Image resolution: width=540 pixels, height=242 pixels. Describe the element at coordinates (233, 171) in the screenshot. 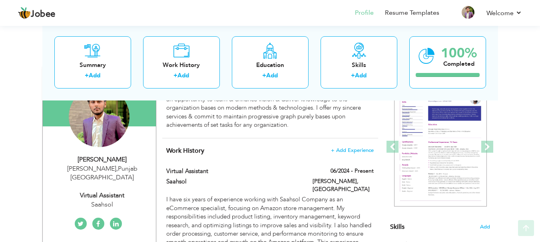

I see `label: Virtual Assistant` at that location.